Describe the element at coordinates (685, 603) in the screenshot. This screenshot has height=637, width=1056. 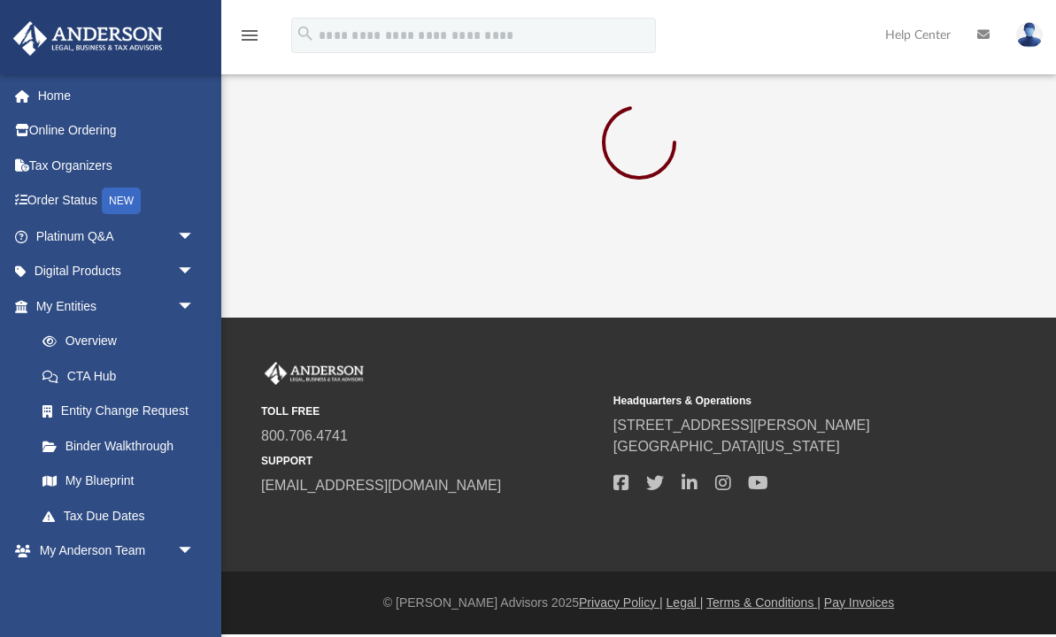
I see `a: Legal |` at that location.